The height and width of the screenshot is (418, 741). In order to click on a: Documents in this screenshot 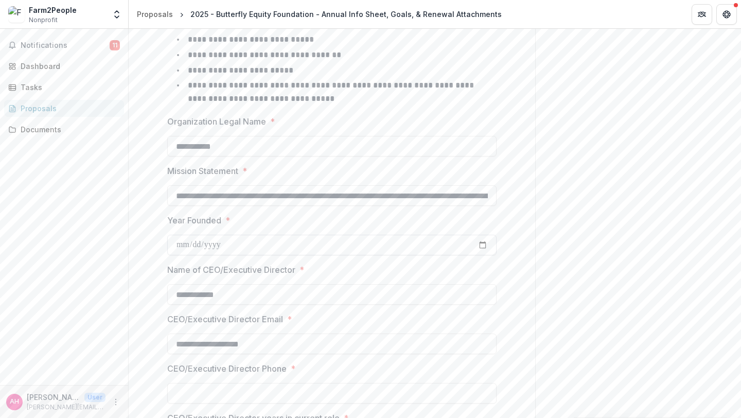, I will do `click(64, 129)`.